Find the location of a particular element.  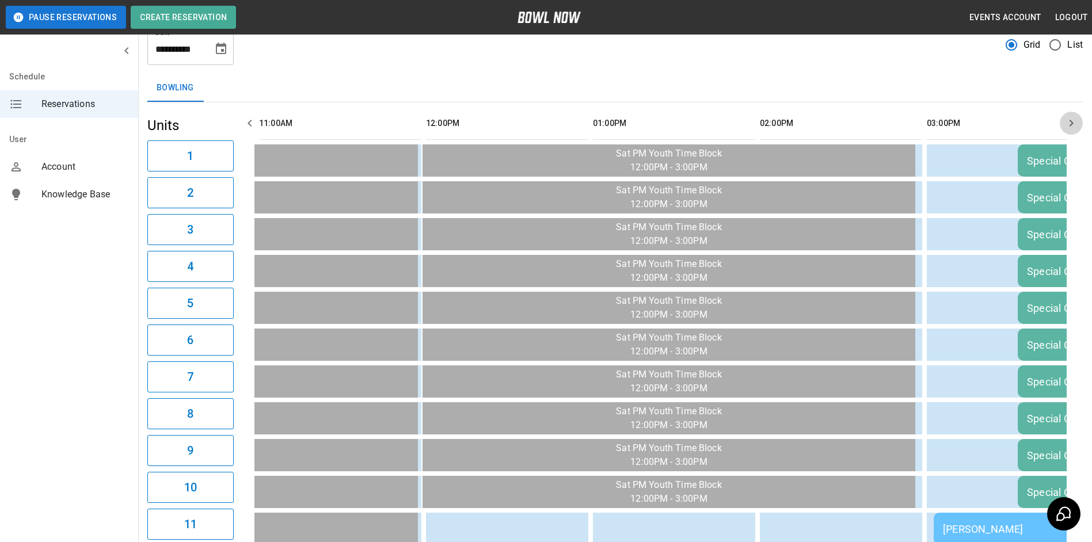

span: Knowledge Base is located at coordinates (85, 195).